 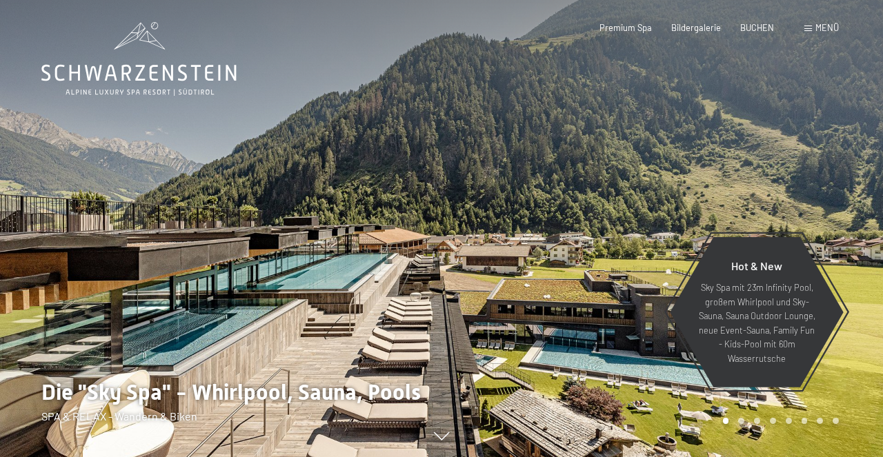 What do you see at coordinates (789, 421) in the screenshot?
I see `div: Carousel Page 5` at bounding box center [789, 421].